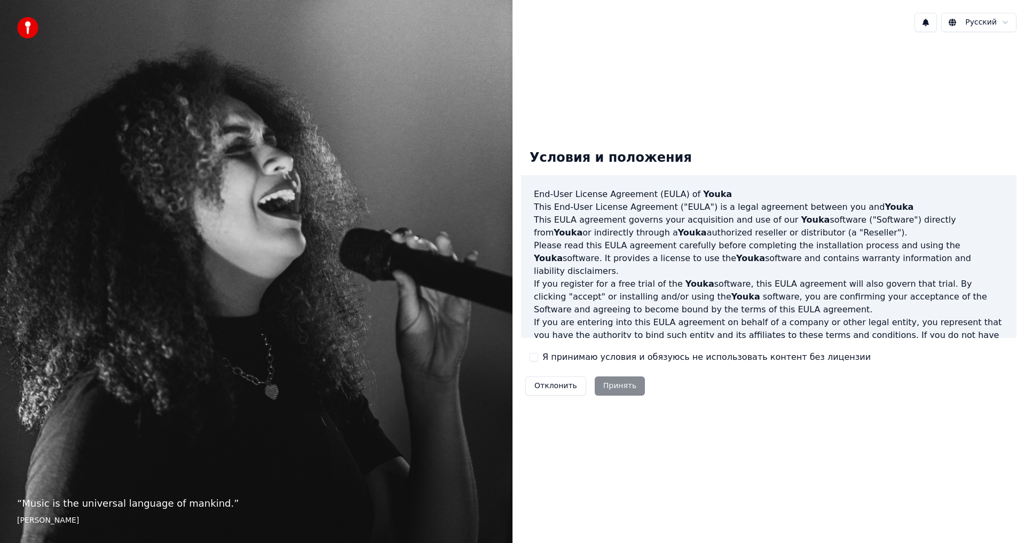 The image size is (1025, 543). What do you see at coordinates (768, 258) in the screenshot?
I see `p: Please read this EULA agreement carefully before completing the installation process and using th...` at bounding box center [768, 258].